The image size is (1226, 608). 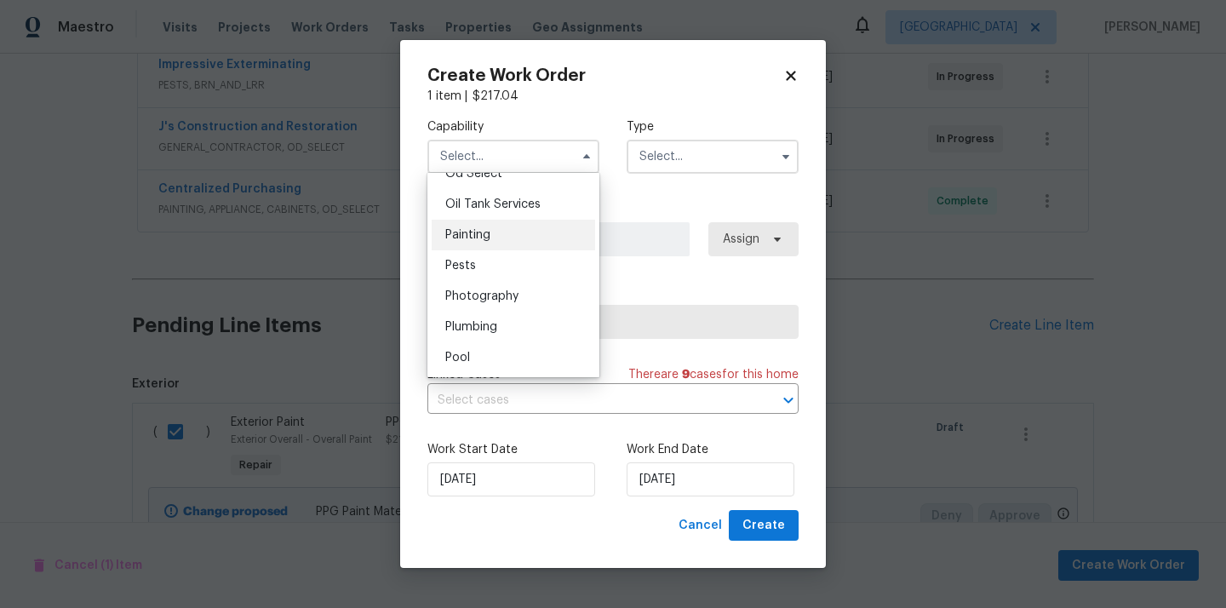 What do you see at coordinates (789, 400) in the screenshot?
I see `button: Open` at bounding box center [789, 400].